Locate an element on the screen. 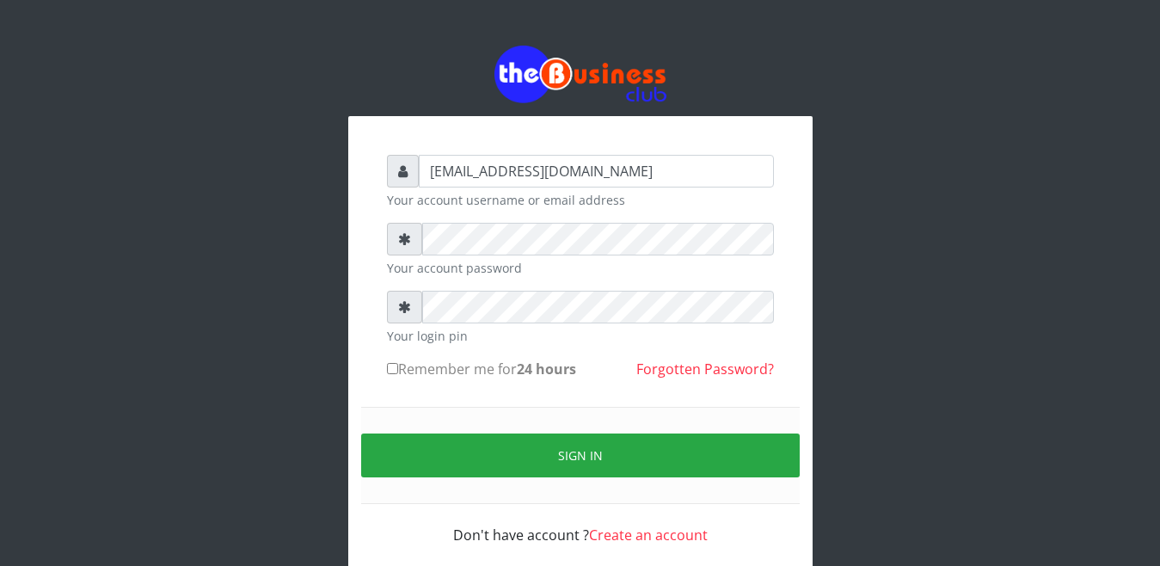 The image size is (1160, 566). small: Your account username or email address is located at coordinates (581, 200).